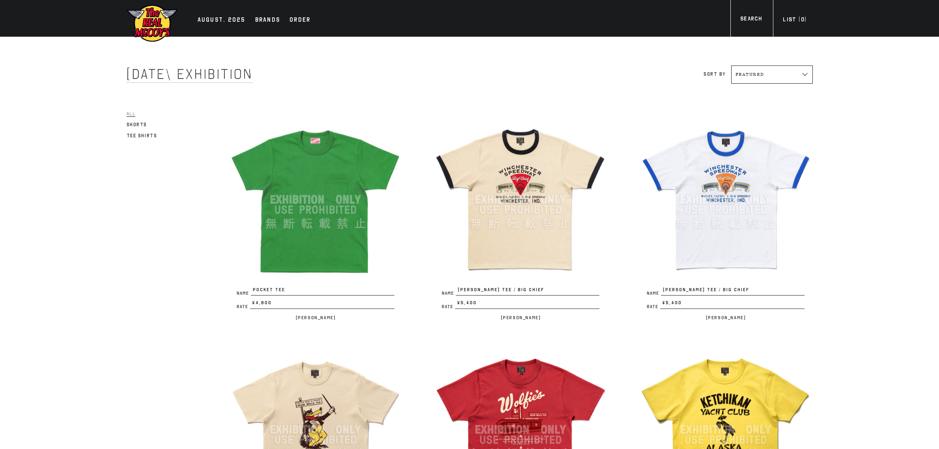 The image size is (939, 449). Describe the element at coordinates (142, 136) in the screenshot. I see `a: Tee Shirts` at that location.